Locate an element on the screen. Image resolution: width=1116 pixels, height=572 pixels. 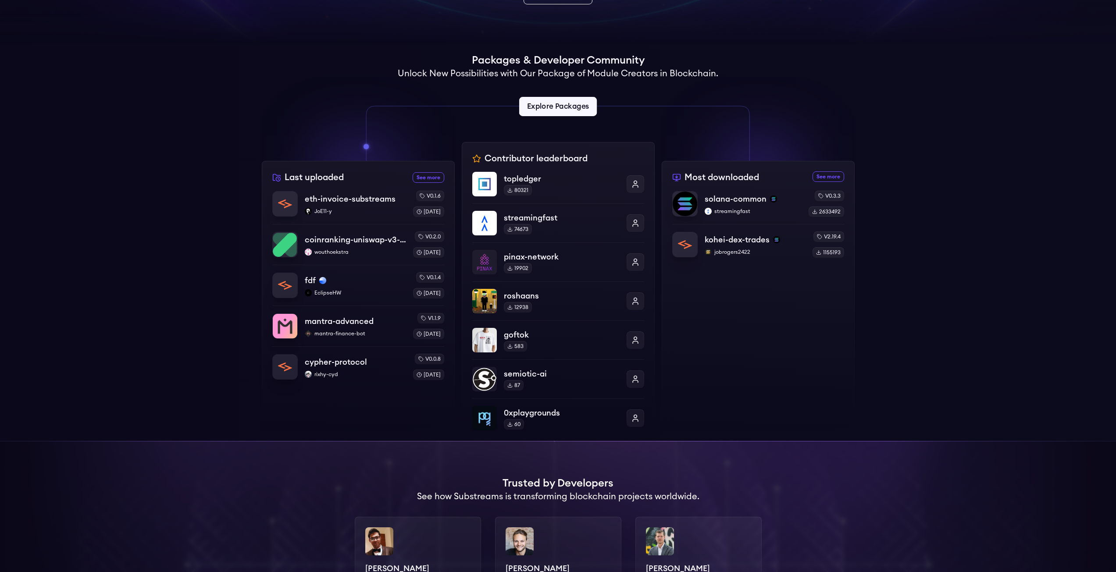
p: wouthoekstra is located at coordinates (355, 252).